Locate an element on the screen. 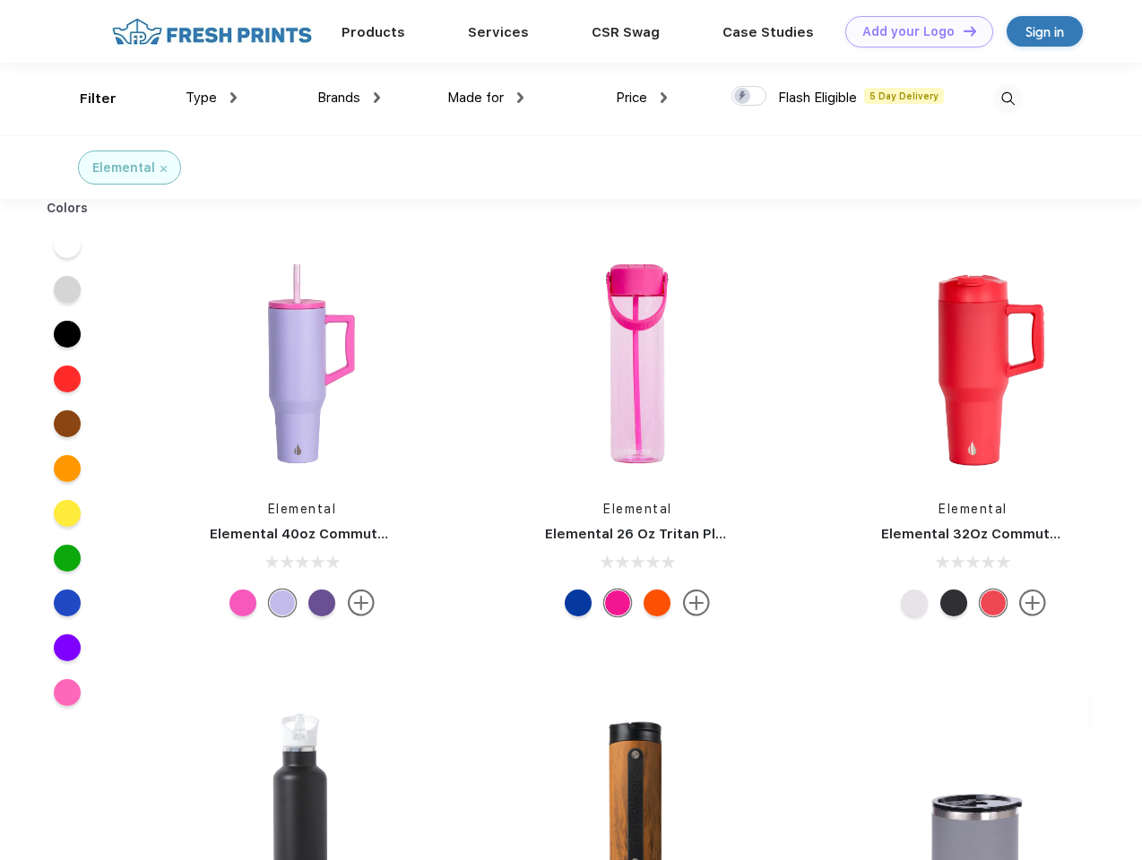 This screenshot has height=860, width=1142. div: Black is located at coordinates (953, 603).